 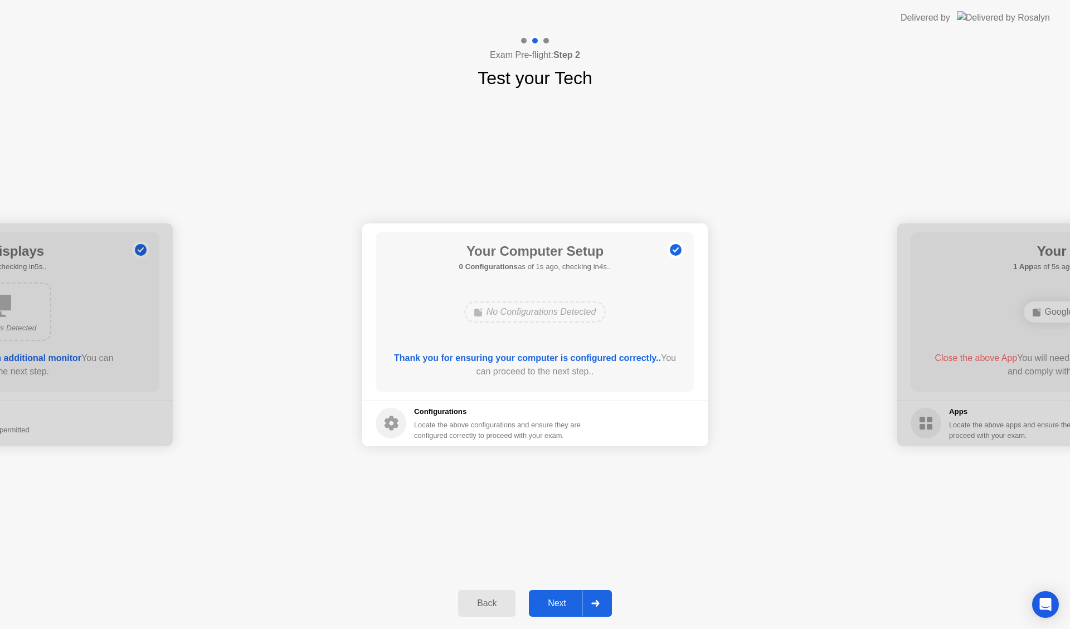 What do you see at coordinates (498, 412) in the screenshot?
I see `h5: Configurations` at bounding box center [498, 412].